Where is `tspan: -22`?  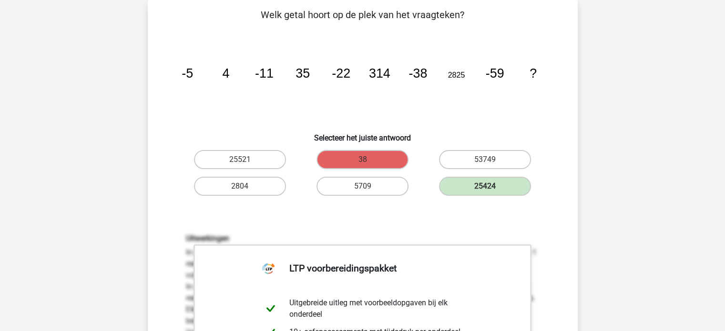 tspan: -22 is located at coordinates (341, 73).